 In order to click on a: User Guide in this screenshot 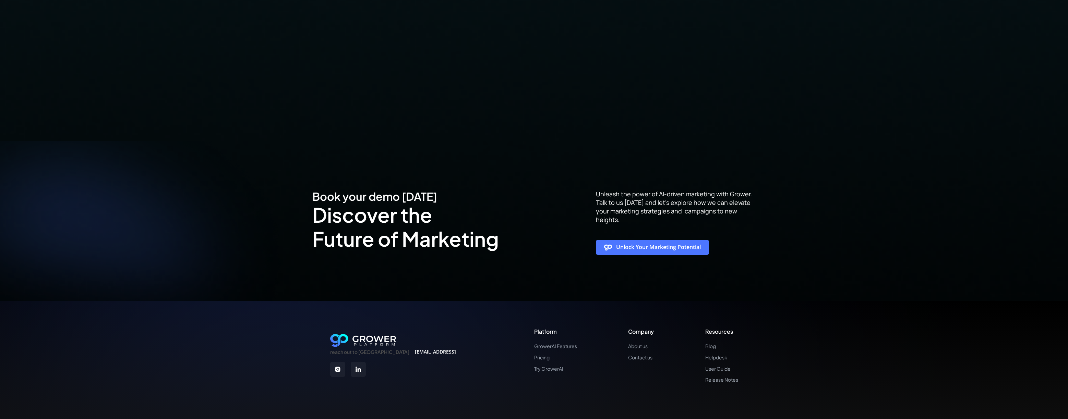, I will do `click(722, 369)`.